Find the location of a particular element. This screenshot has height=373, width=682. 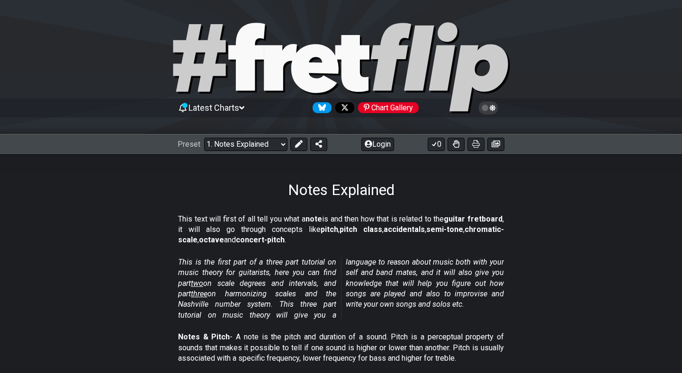

p: This text will first of all tell you what a is and then how that is related to the , it will also... is located at coordinates (341, 230).